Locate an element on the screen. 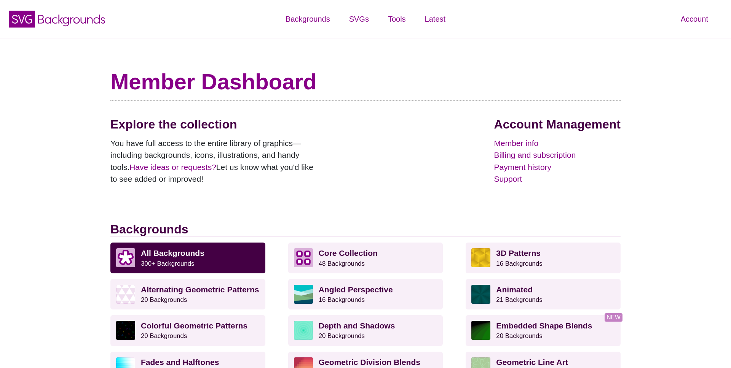 The height and width of the screenshot is (368, 731). a: Colorful Geometric Patterns20 Backgrounds is located at coordinates (188, 331).